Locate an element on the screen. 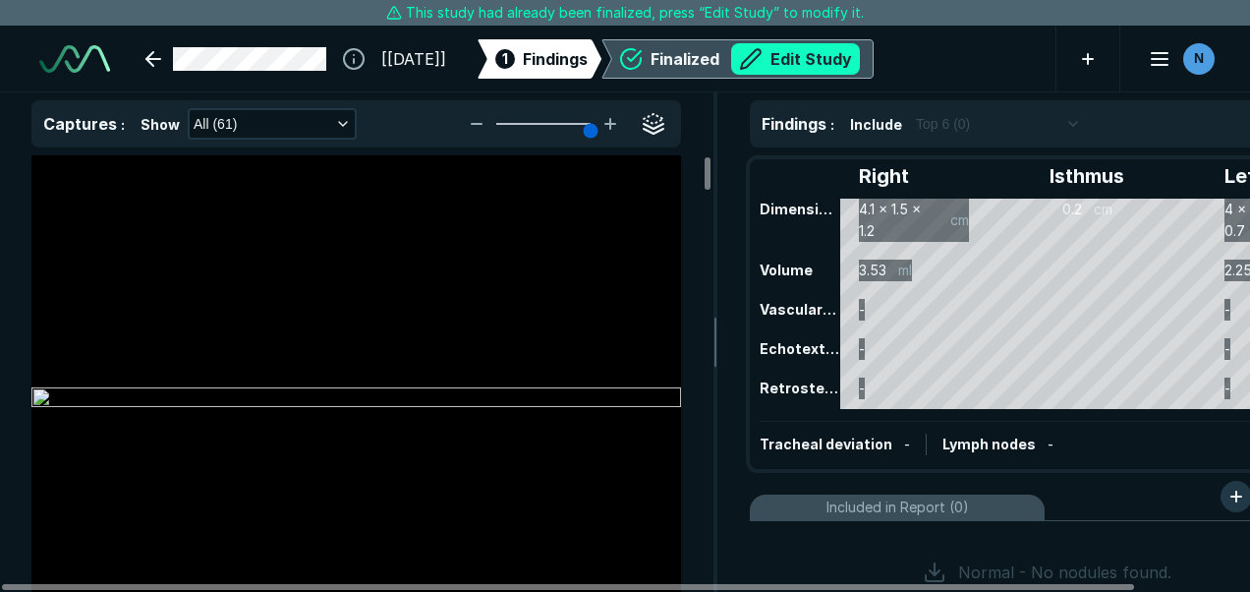  span: This study had already been finalized, press “Edit Study” to modify it. is located at coordinates (635, 13).